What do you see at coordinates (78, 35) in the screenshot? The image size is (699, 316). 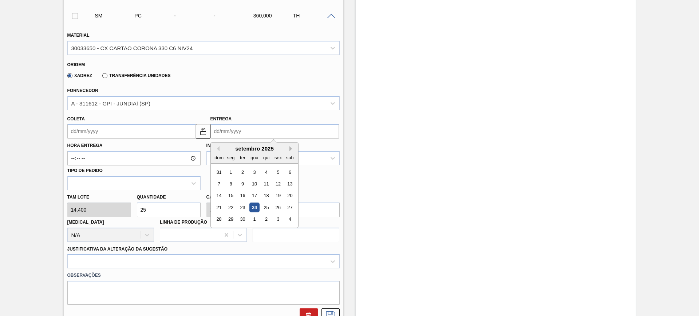 I see `label: Material` at bounding box center [78, 35].